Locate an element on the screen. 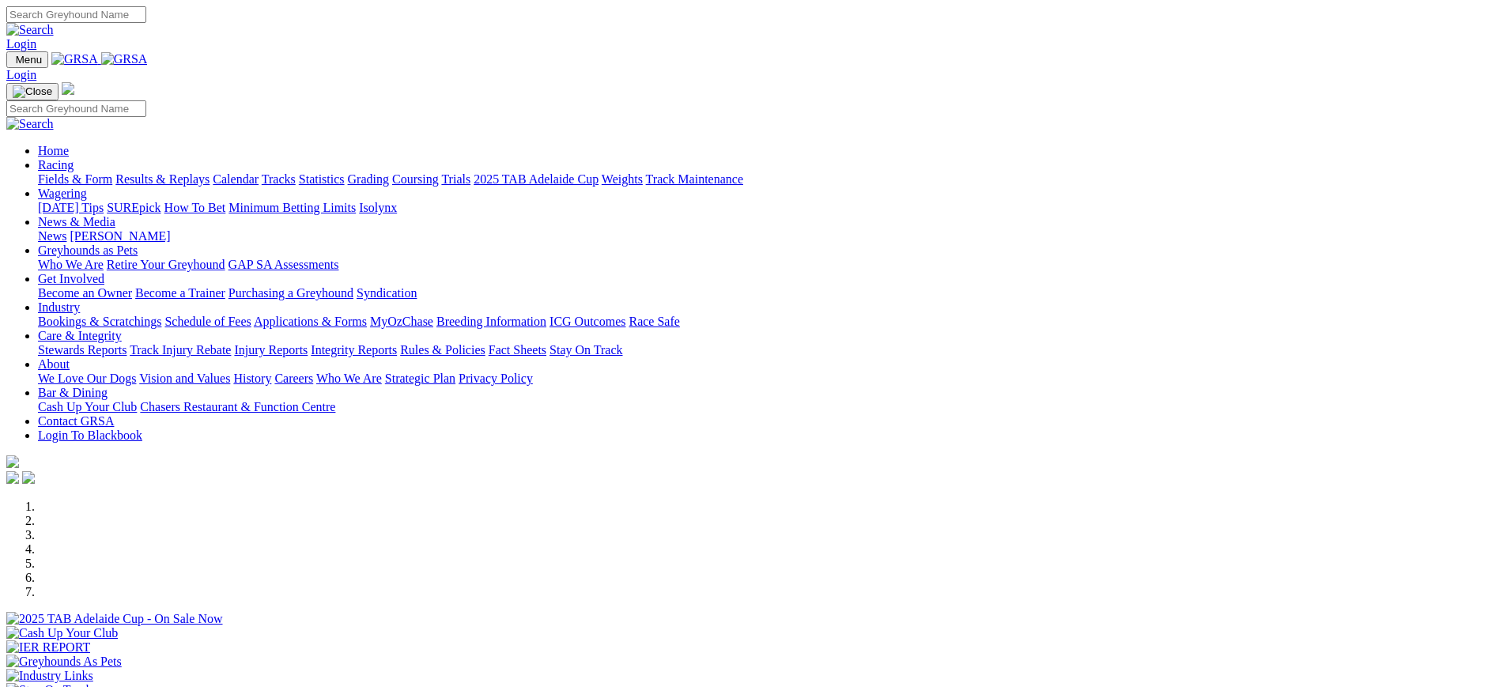 Image resolution: width=1503 pixels, height=687 pixels. a: Purchasing a Greyhound is located at coordinates (291, 292).